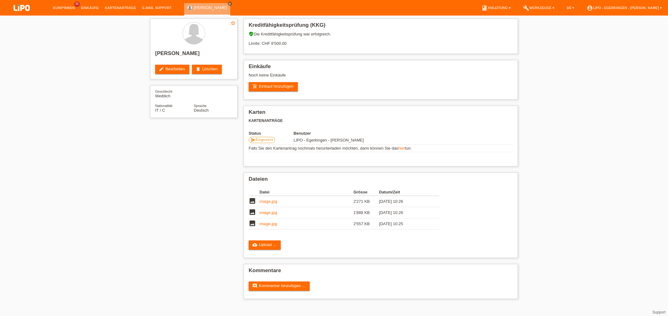 Image resolution: width=668 pixels, height=316 pixels. I want to click on h2: Kreditfähigkeitsprüfung (KKG), so click(381, 27).